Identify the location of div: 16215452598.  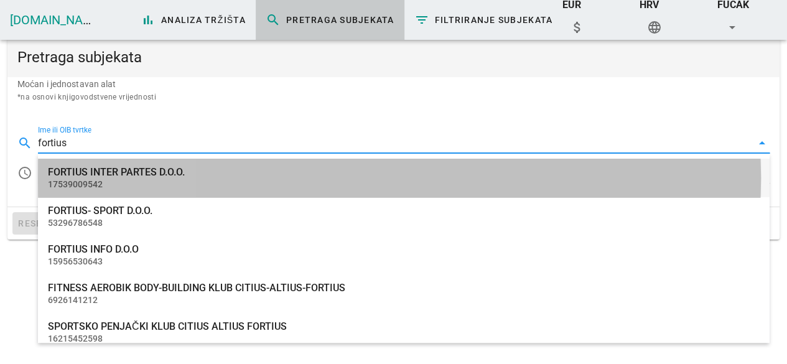
(404, 338).